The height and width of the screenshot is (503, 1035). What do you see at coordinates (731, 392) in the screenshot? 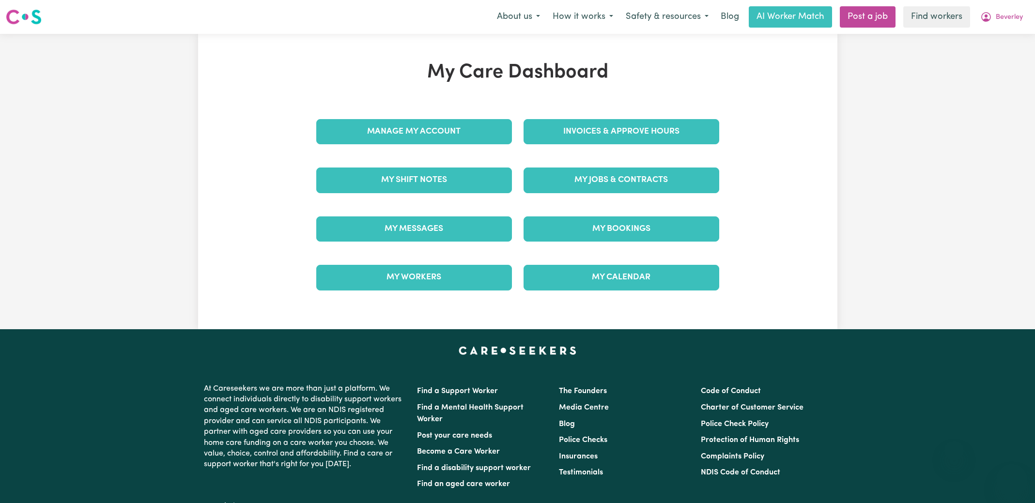
I see `a: Code of Conduct` at bounding box center [731, 392].